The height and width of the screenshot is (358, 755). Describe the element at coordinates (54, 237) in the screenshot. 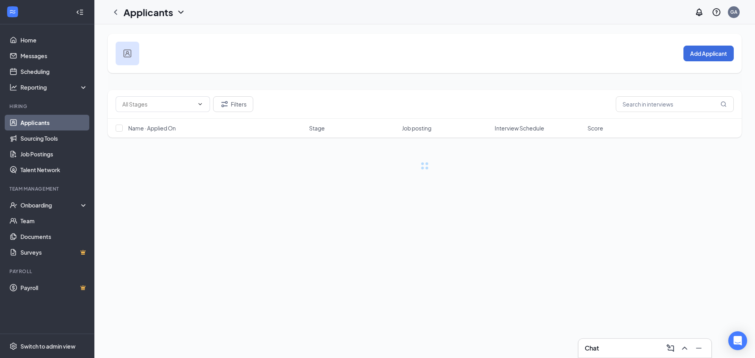

I see `a: Documents` at that location.